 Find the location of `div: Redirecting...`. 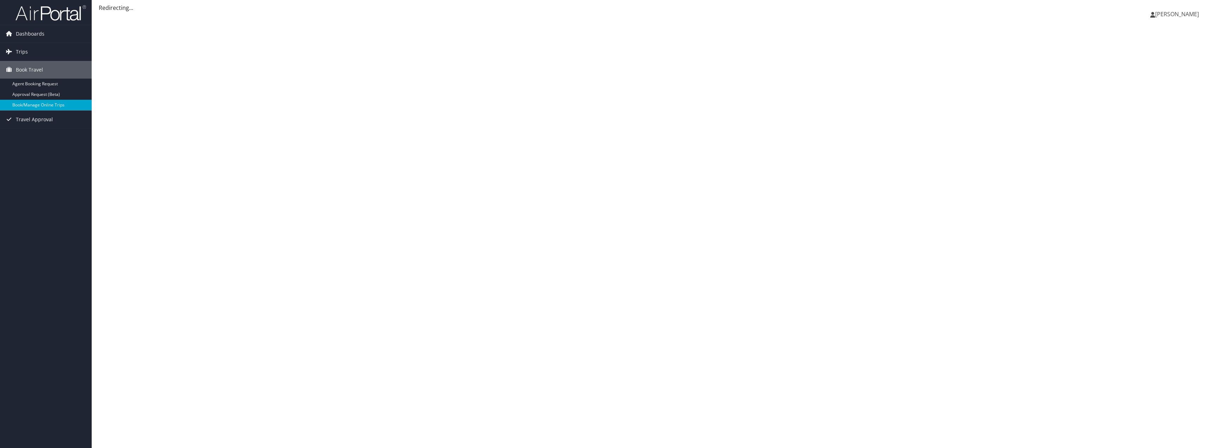

div: Redirecting... is located at coordinates (652, 8).